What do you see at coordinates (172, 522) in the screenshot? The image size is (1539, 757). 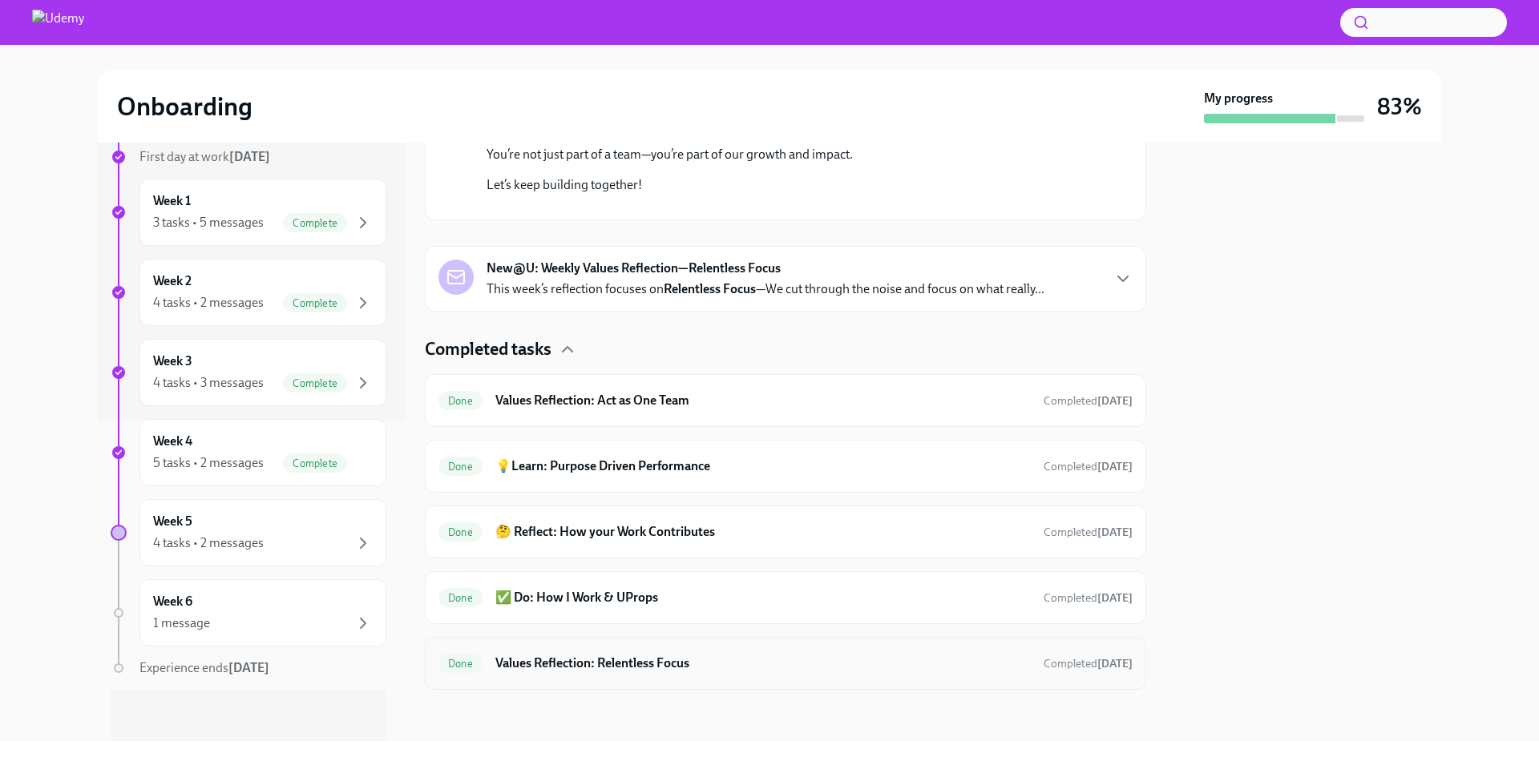 I see `h6: Week 5` at bounding box center [172, 522].